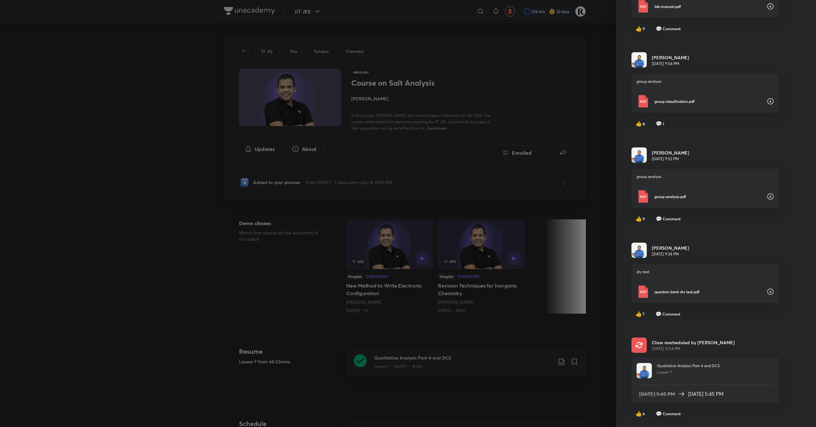  What do you see at coordinates (708, 292) in the screenshot?
I see `p: question bank dry test.pdf` at bounding box center [708, 292].